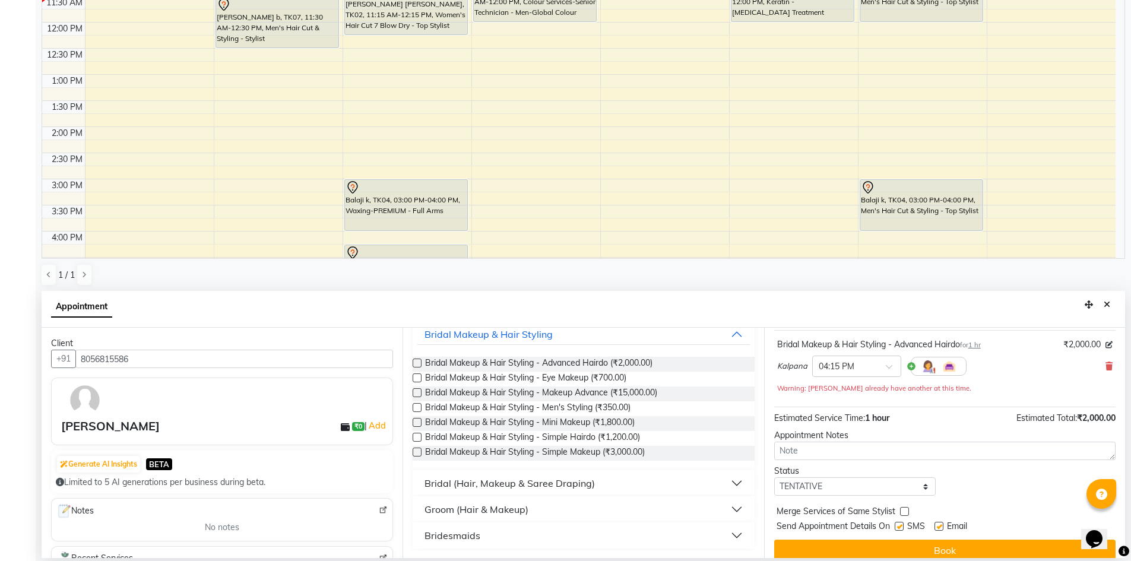 The width and height of the screenshot is (1131, 561). Describe the element at coordinates (67, 133) in the screenshot. I see `div: 2:00 PM` at that location.